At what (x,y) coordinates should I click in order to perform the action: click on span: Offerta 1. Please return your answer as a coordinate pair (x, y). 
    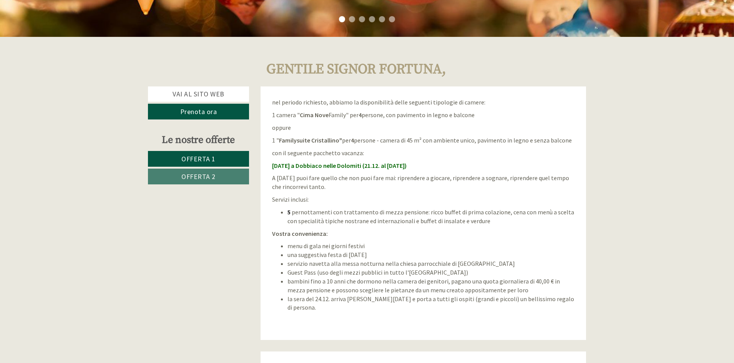
    Looking at the image, I should click on (198, 159).